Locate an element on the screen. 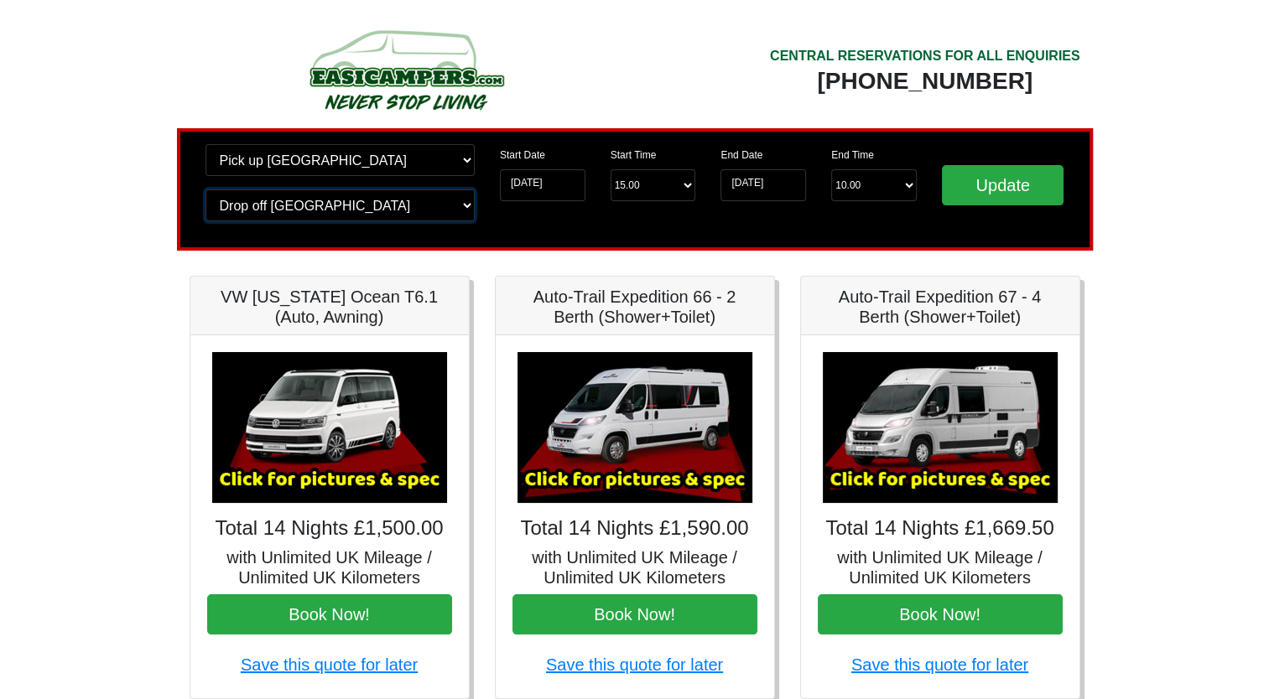 The image size is (1269, 699). label: Start Time is located at coordinates (633, 155).